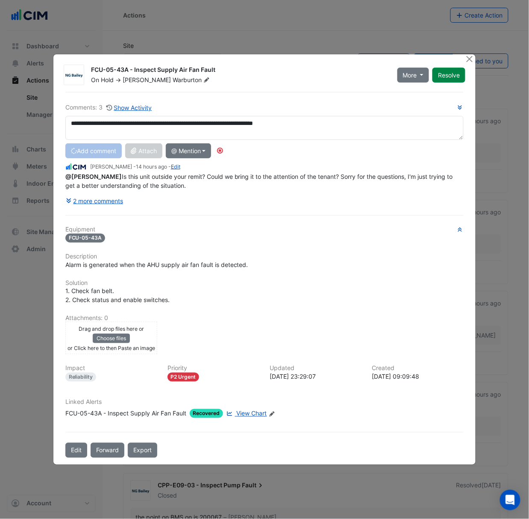  I want to click on h6: Created, so click(418, 368).